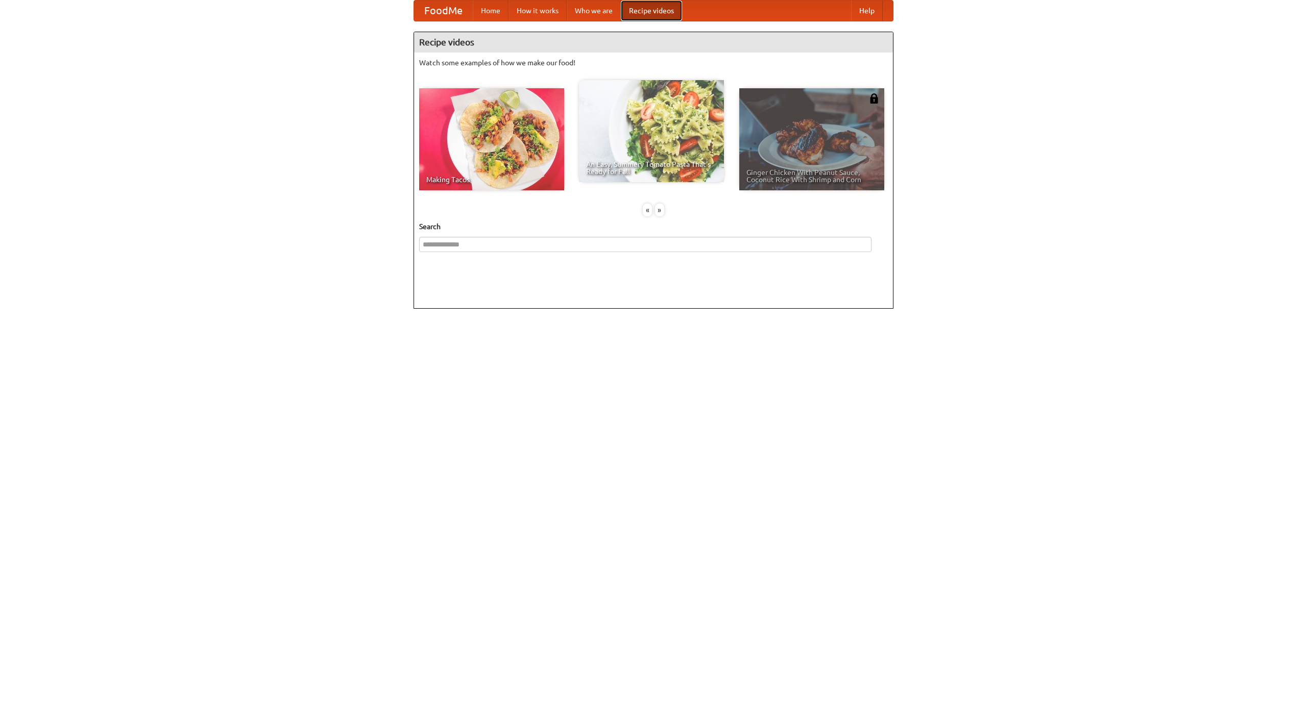 Image resolution: width=1307 pixels, height=722 pixels. What do you see at coordinates (651, 11) in the screenshot?
I see `a: Recipe videos` at bounding box center [651, 11].